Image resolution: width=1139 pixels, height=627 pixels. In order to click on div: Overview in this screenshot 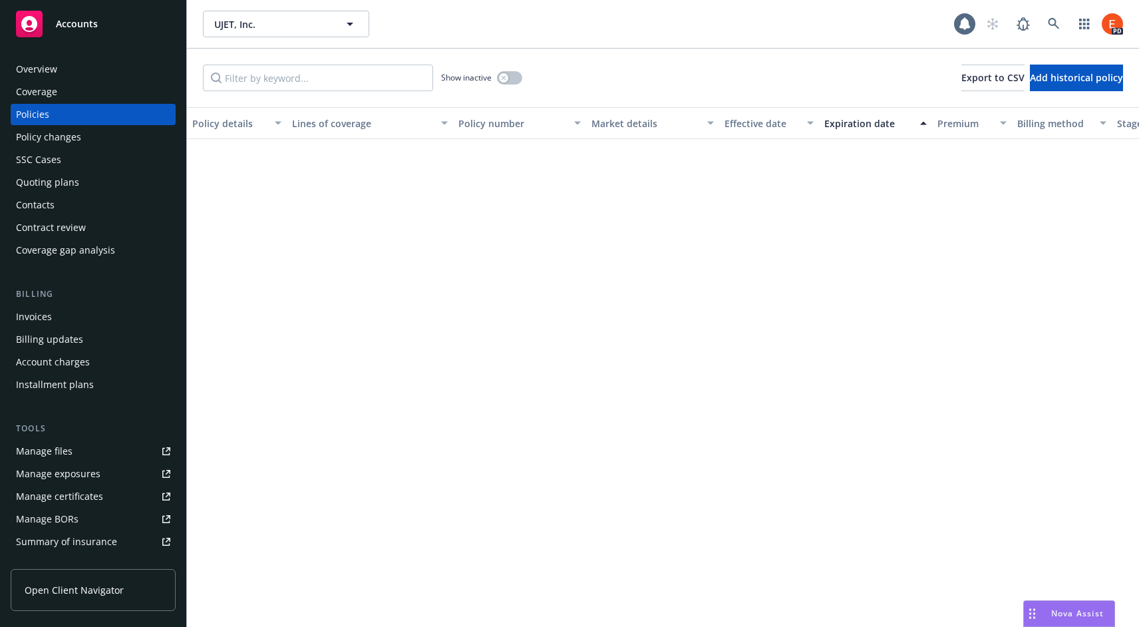, I will do `click(37, 69)`.